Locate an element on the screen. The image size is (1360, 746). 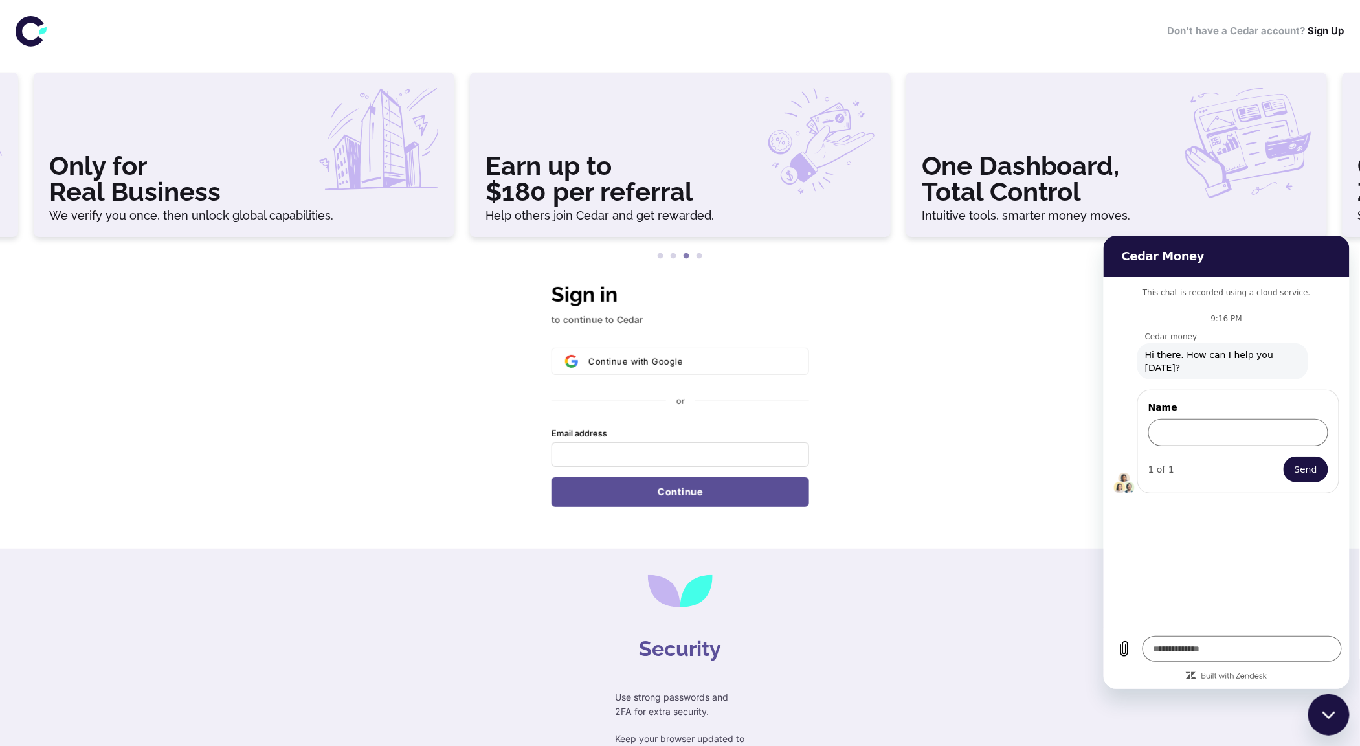
div: 1 of 1 is located at coordinates (58, 234).